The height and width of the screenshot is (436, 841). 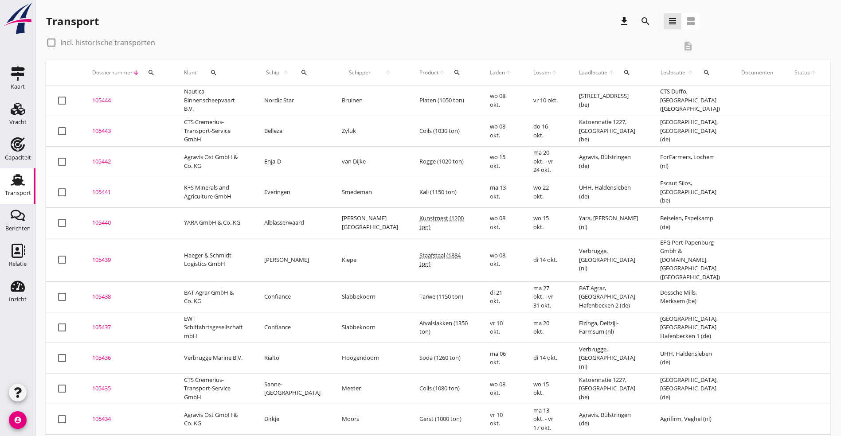 What do you see at coordinates (272, 73) in the screenshot?
I see `span: Schip` at bounding box center [272, 73].